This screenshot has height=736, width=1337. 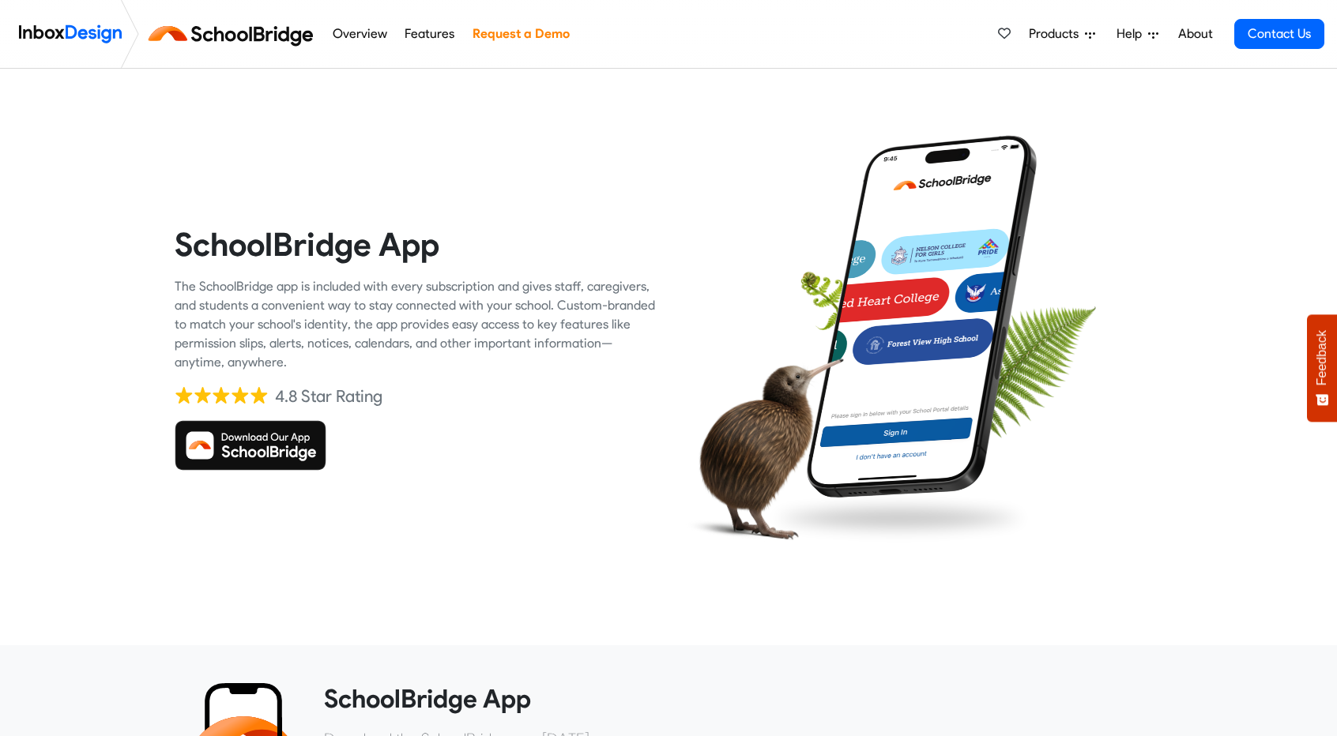 I want to click on a: Help, so click(x=1137, y=34).